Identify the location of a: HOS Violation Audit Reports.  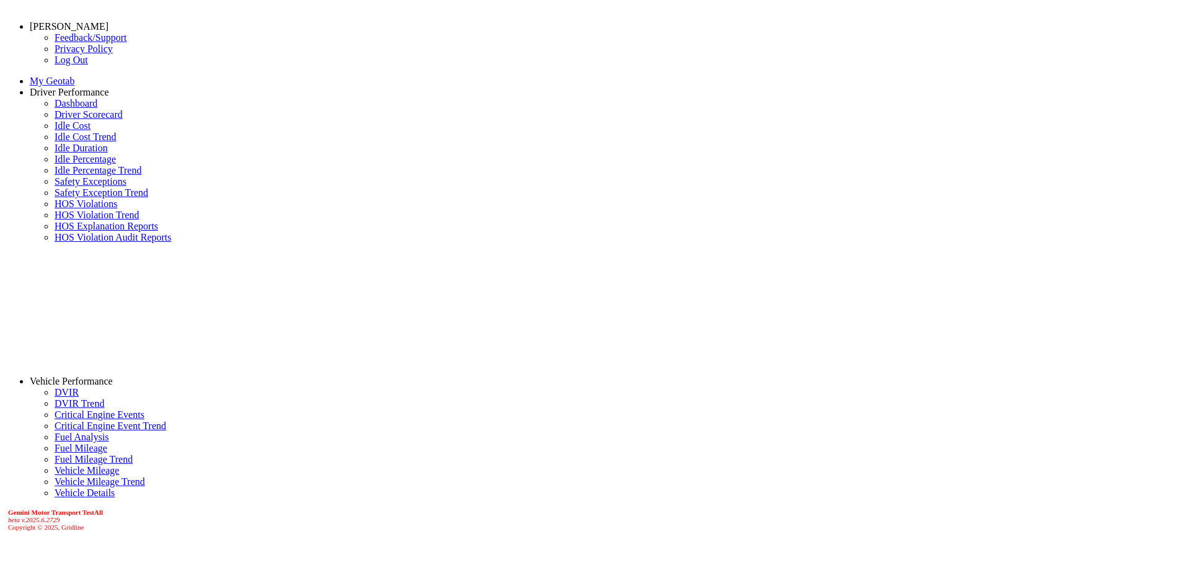
(113, 237).